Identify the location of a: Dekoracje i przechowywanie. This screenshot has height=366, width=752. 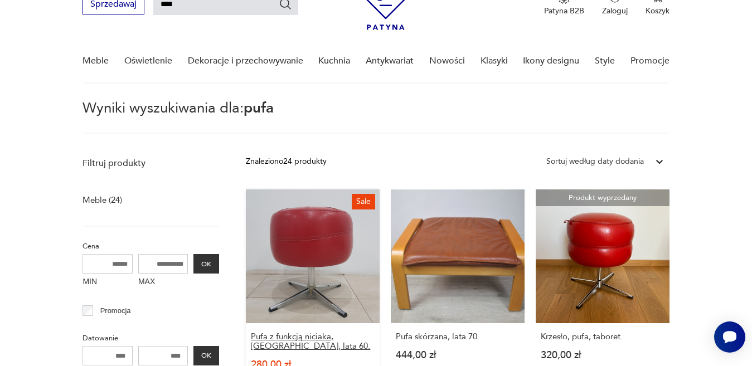
(245, 61).